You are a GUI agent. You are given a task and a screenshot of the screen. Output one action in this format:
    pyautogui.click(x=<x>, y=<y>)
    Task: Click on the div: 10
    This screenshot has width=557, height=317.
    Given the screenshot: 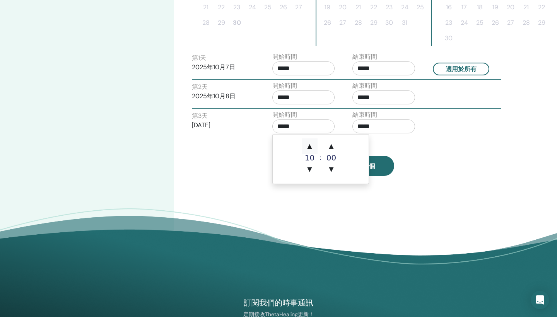 What is the action you would take?
    pyautogui.click(x=310, y=158)
    